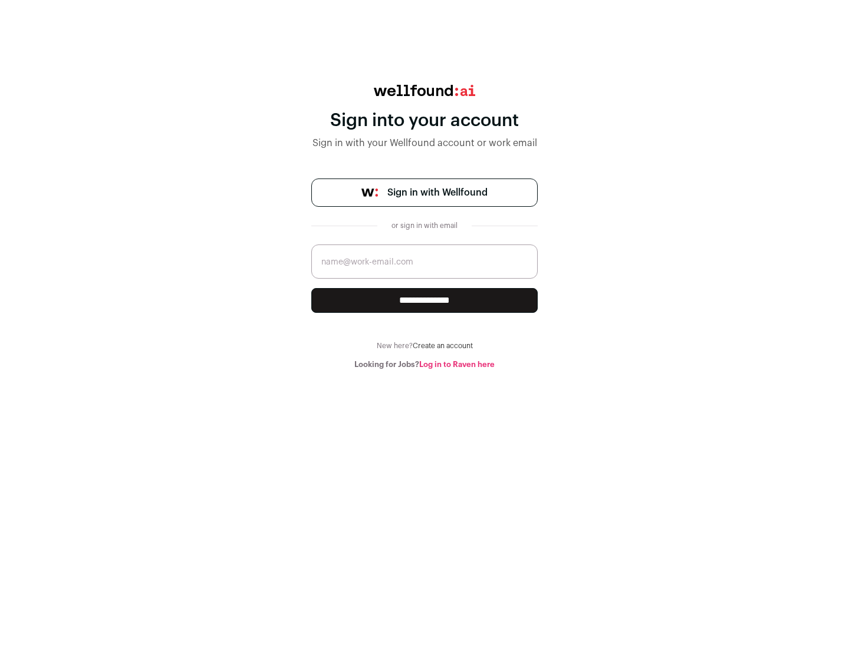 This screenshot has height=648, width=849. What do you see at coordinates (437, 193) in the screenshot?
I see `span: Sign in with Wellfound` at bounding box center [437, 193].